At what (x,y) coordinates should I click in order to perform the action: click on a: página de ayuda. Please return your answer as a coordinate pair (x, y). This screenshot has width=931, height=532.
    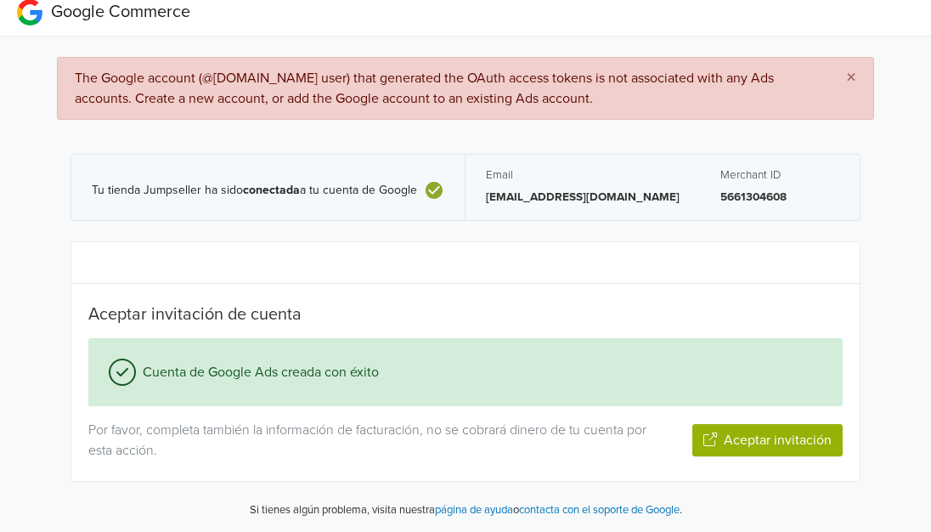
    Looking at the image, I should click on (474, 509).